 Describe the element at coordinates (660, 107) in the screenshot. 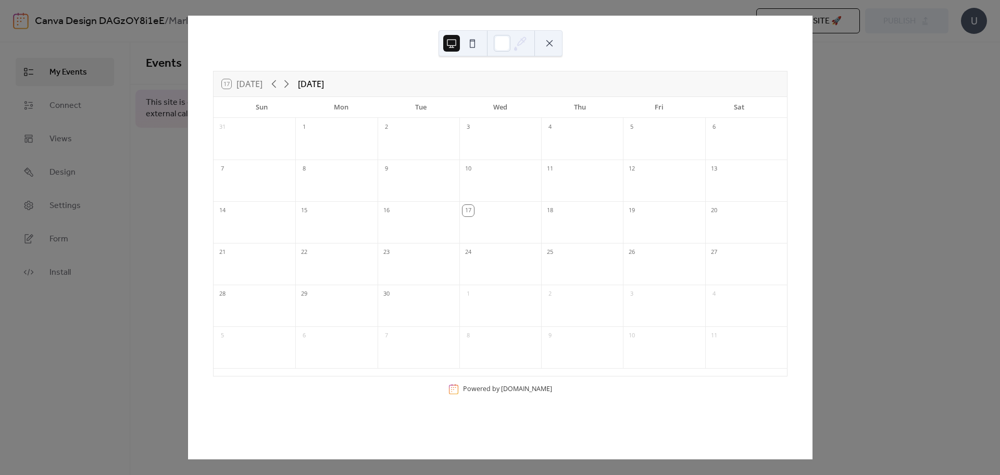

I see `div: Fri` at that location.